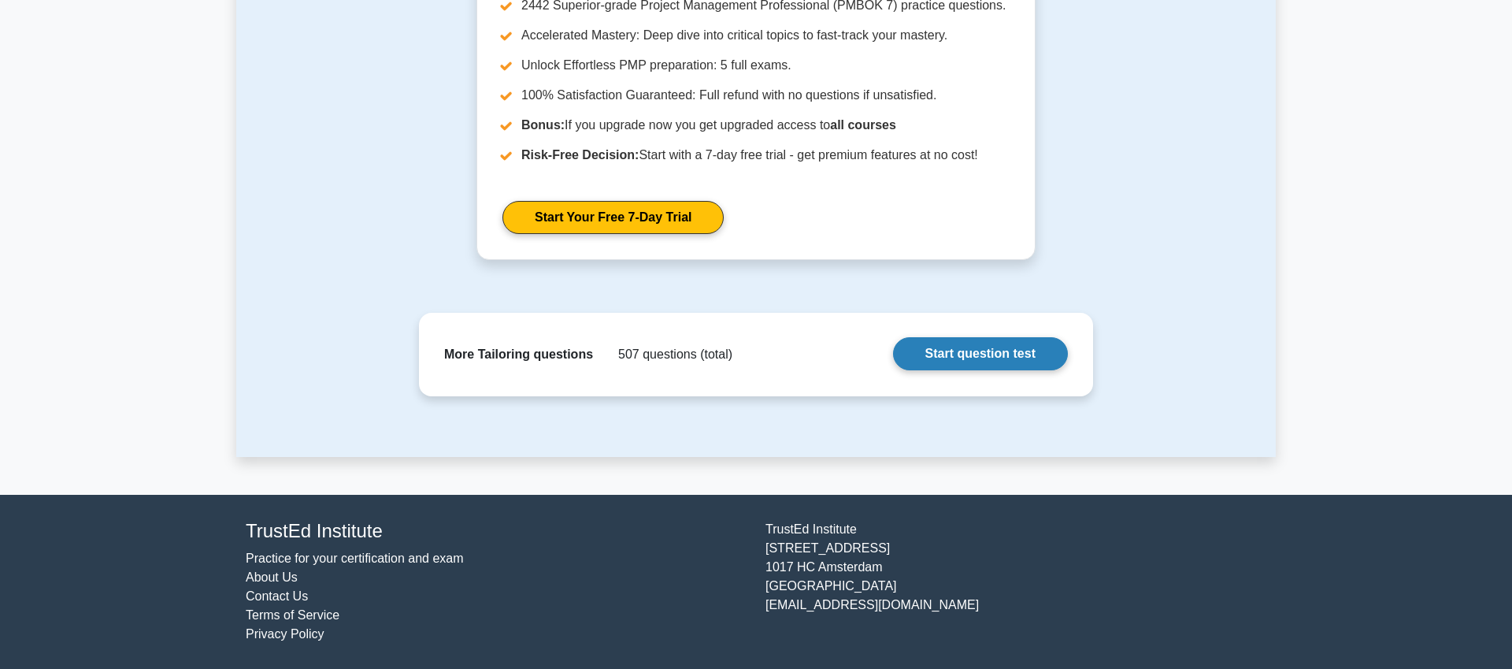 Image resolution: width=1512 pixels, height=669 pixels. What do you see at coordinates (613, 217) in the screenshot?
I see `a: Start Your Free 7-Day Trial` at bounding box center [613, 217].